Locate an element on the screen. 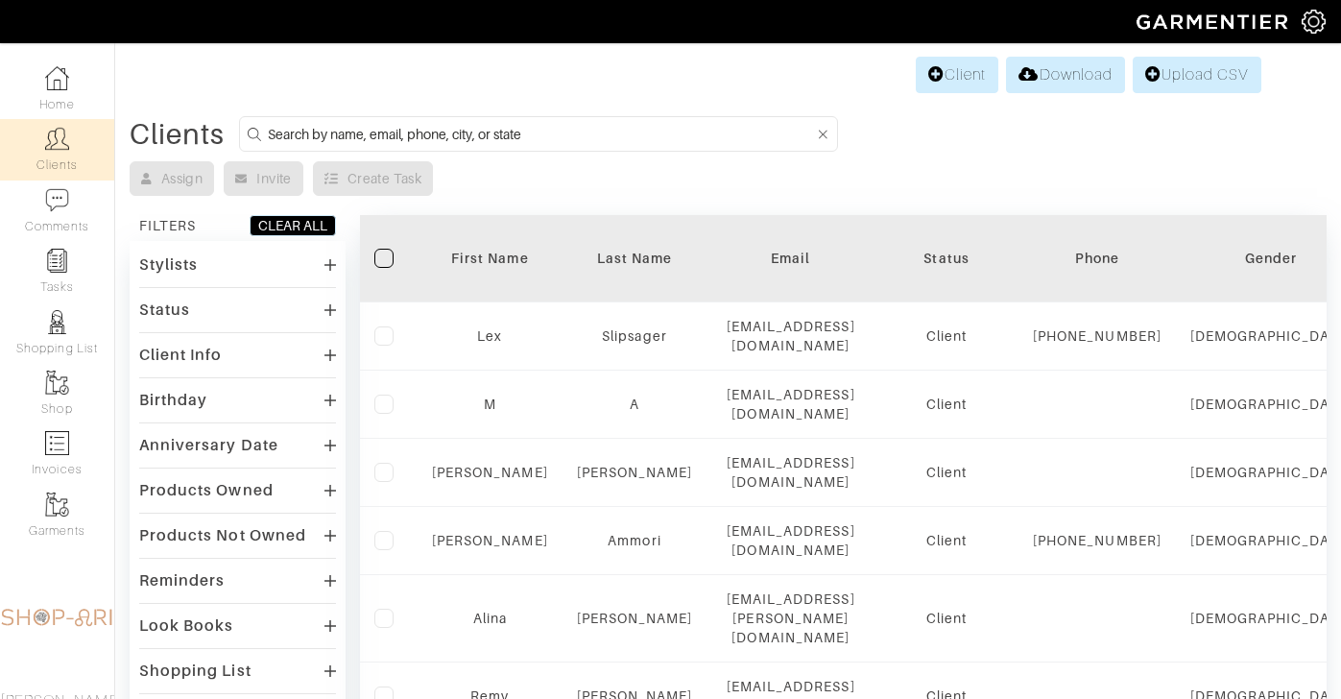 This screenshot has height=699, width=1341. a: Slipsager is located at coordinates (633, 336).